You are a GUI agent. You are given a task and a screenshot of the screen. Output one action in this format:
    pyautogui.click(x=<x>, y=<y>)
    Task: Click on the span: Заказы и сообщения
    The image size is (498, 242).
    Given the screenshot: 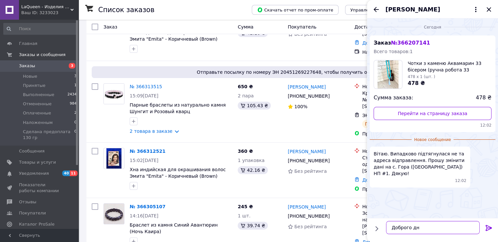 What is the action you would take?
    pyautogui.click(x=42, y=55)
    